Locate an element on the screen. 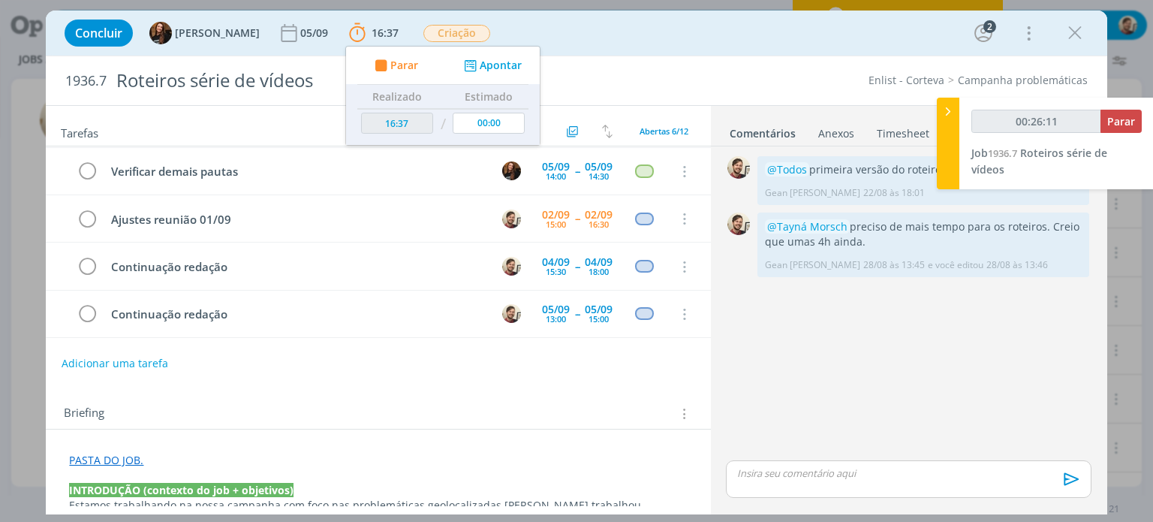  span: Estamos trabalhando na nossa campanha com foco nas problemáticas geolocalizadas. is located at coordinates (287, 504).